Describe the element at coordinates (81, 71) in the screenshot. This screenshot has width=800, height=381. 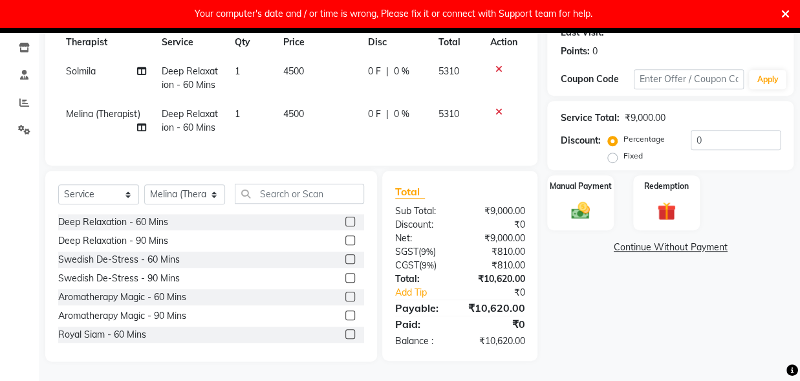
I see `span: Solmila` at that location.